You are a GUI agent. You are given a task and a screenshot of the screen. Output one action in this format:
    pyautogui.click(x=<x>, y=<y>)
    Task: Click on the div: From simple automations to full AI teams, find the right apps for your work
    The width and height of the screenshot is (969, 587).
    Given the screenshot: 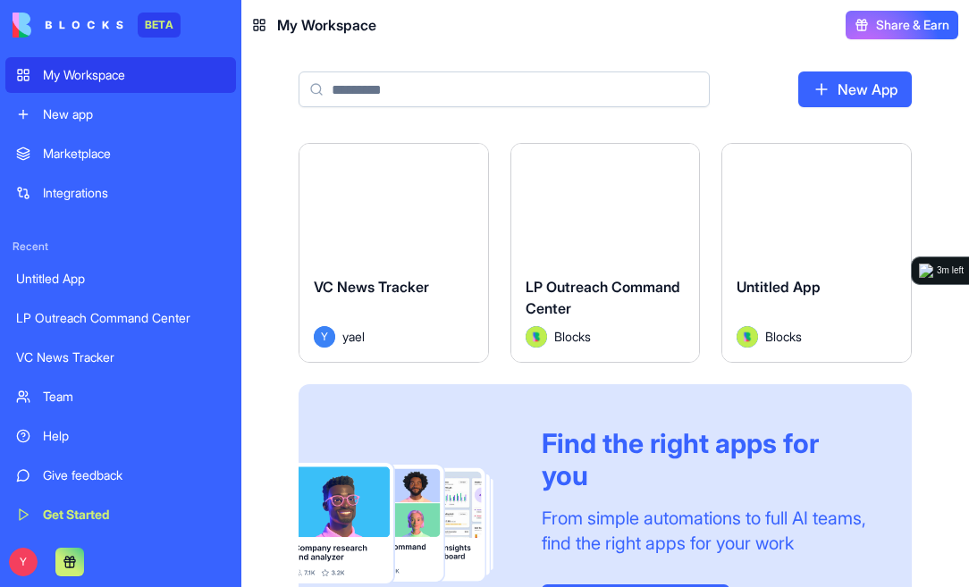 What is the action you would take?
    pyautogui.click(x=705, y=531)
    